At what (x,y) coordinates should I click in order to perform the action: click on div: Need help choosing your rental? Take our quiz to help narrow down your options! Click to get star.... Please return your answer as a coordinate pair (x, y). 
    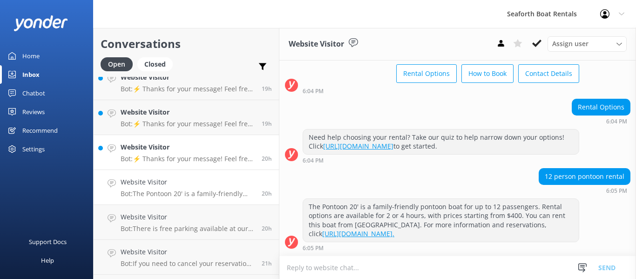
    Looking at the image, I should click on (441, 142).